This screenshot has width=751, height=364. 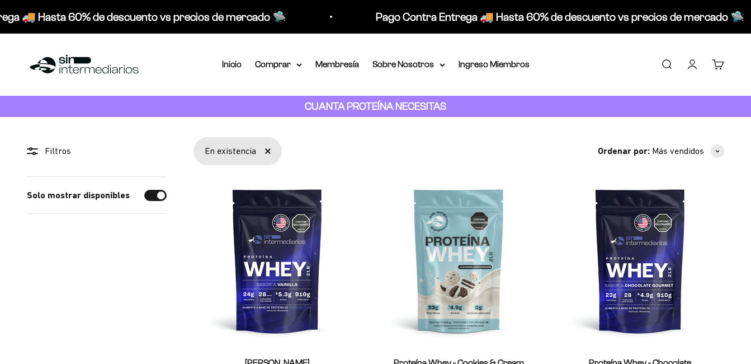 What do you see at coordinates (238, 151) in the screenshot?
I see `div: En existencia` at bounding box center [238, 151].